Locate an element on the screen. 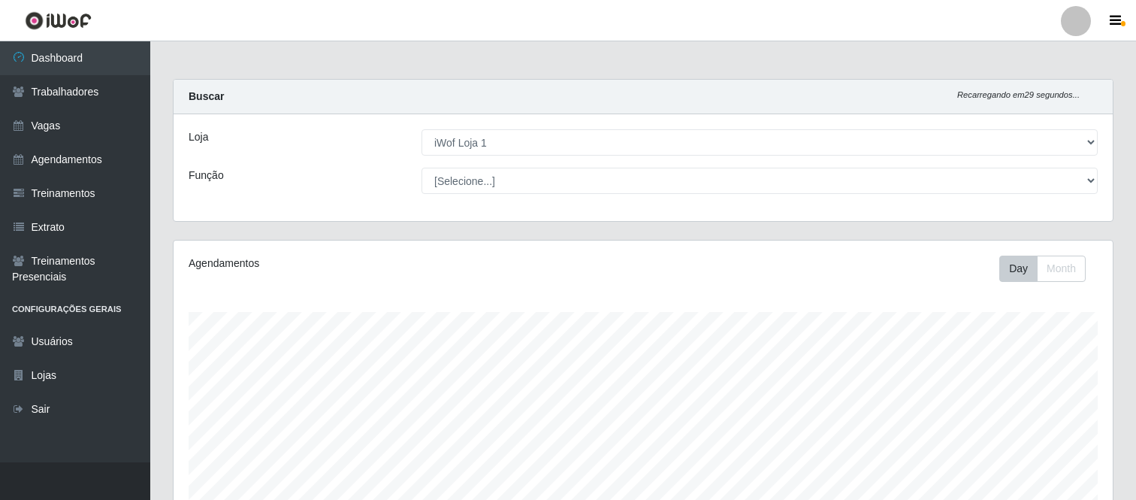  label: Loja is located at coordinates (198, 137).